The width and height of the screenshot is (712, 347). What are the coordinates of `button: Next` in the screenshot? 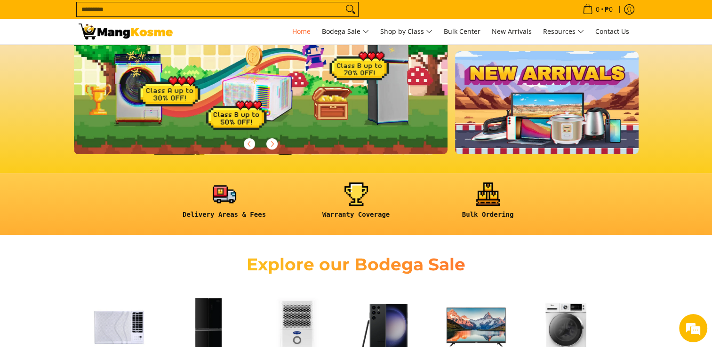 It's located at (272, 144).